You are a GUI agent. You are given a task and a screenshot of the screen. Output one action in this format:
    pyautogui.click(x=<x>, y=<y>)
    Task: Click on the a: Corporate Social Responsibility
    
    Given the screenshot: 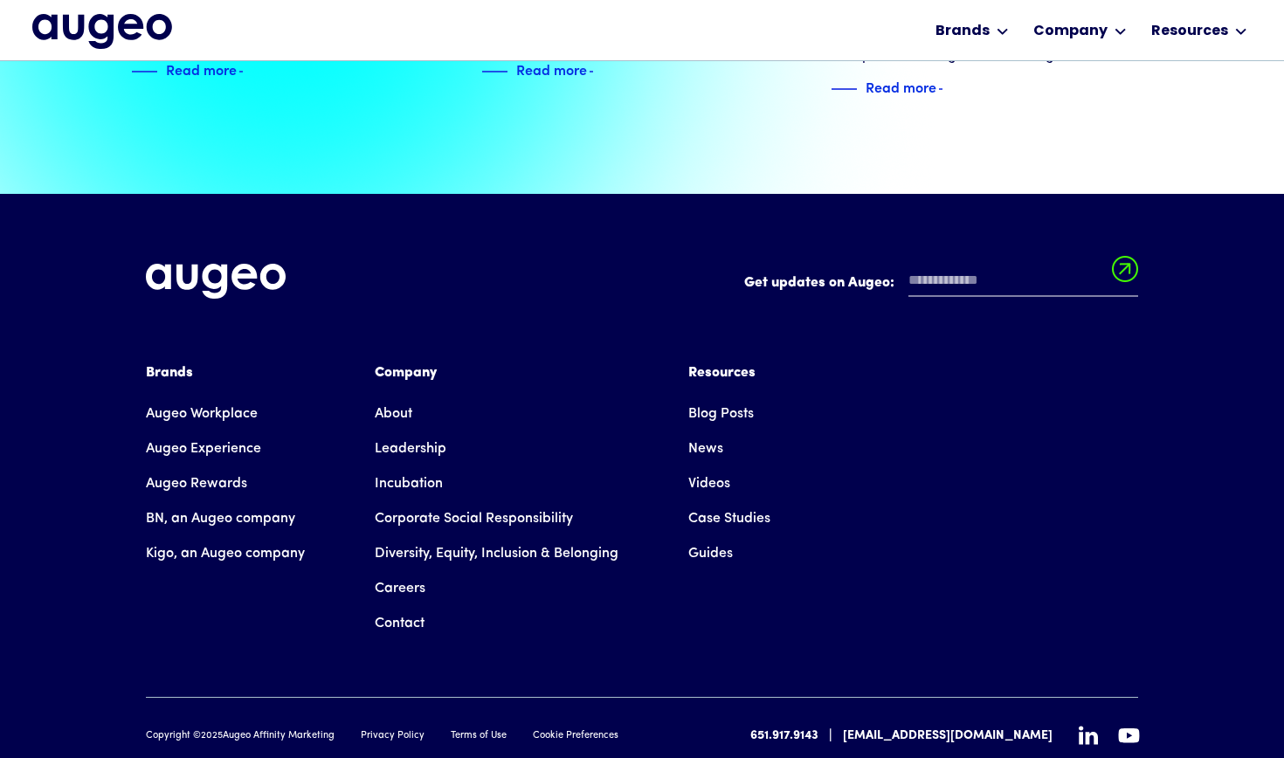 What is the action you would take?
    pyautogui.click(x=473, y=519)
    